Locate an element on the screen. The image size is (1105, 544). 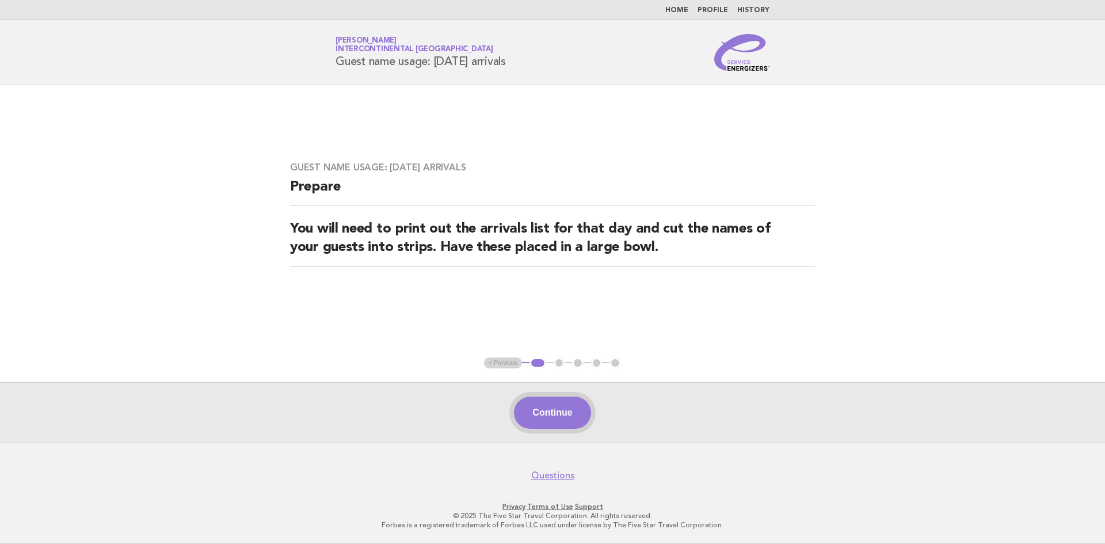
a: Terms of Use is located at coordinates (550, 507).